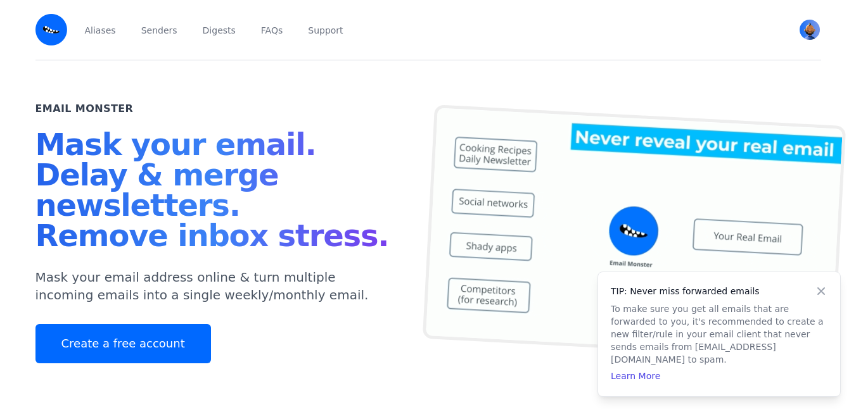 This screenshot has height=412, width=856. Describe the element at coordinates (719, 291) in the screenshot. I see `h4: TIP: Never miss forwarded emails` at that location.